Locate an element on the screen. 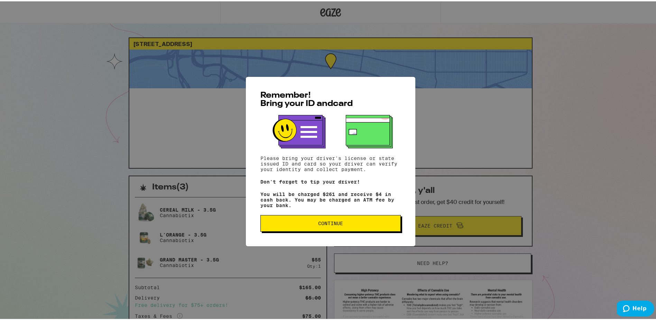  span: Continue is located at coordinates (331, 222).